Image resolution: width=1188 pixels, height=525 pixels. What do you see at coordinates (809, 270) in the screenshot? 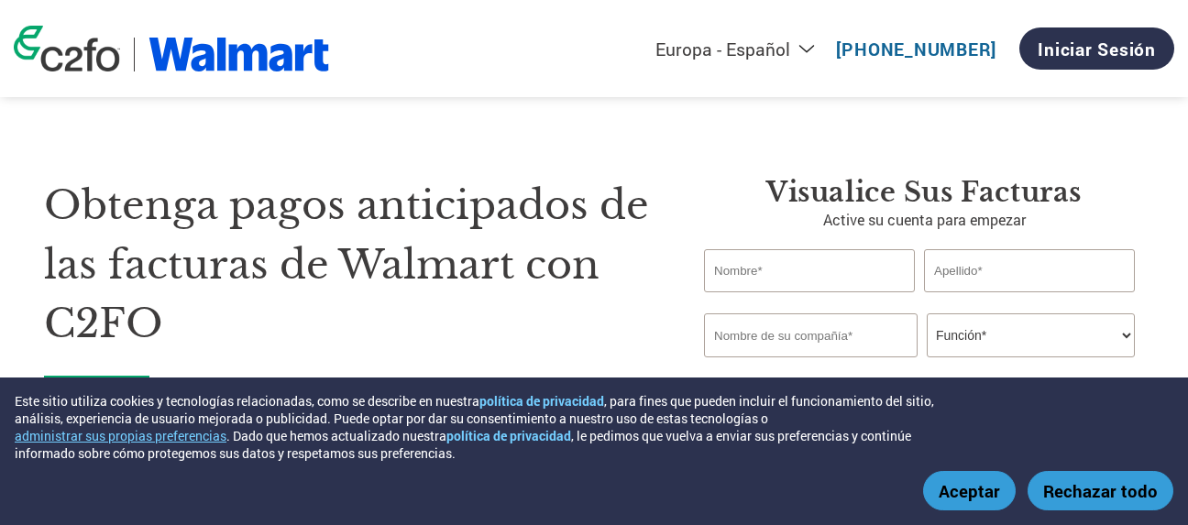
I see `input: Nombre*` at bounding box center [809, 270].